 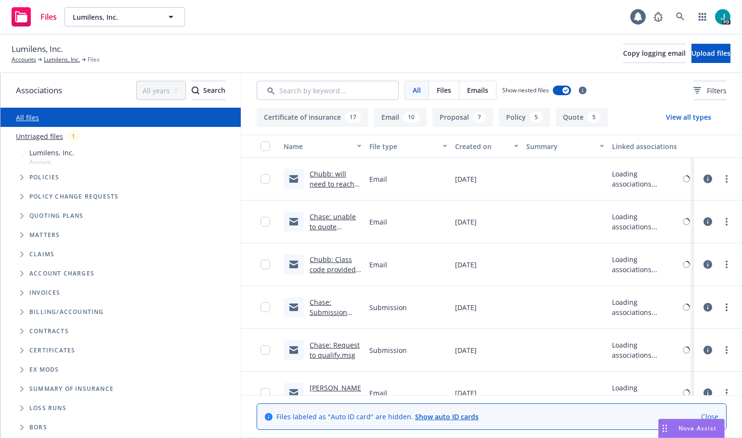 What do you see at coordinates (322, 146) in the screenshot?
I see `button: Name` at bounding box center [322, 146].